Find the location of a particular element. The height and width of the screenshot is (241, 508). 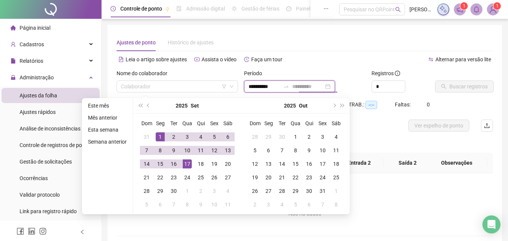

td: 2025-09-27 is located at coordinates (228, 177).